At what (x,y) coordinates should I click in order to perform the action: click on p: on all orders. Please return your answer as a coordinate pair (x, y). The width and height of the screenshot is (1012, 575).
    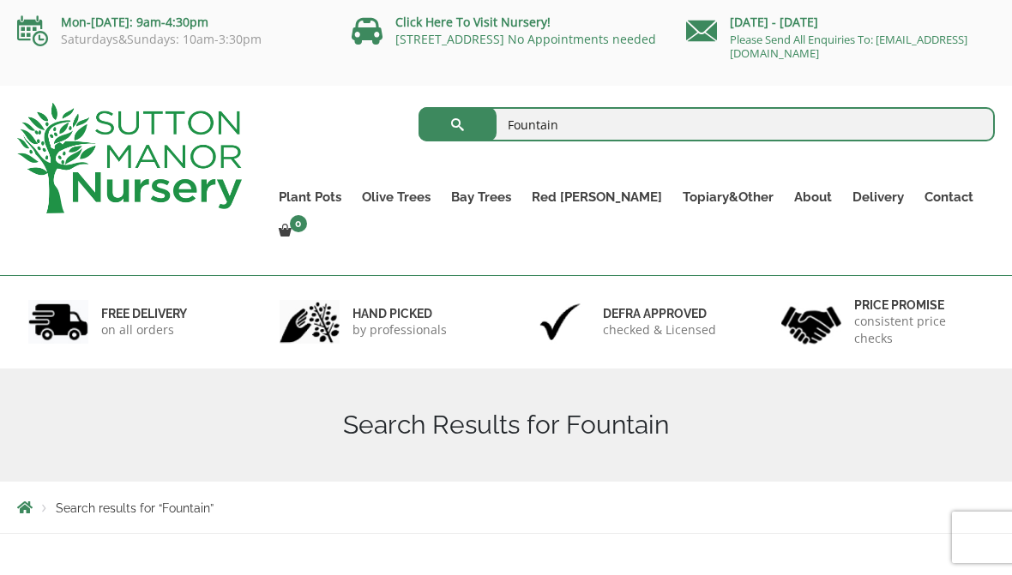
    Looking at the image, I should click on (144, 330).